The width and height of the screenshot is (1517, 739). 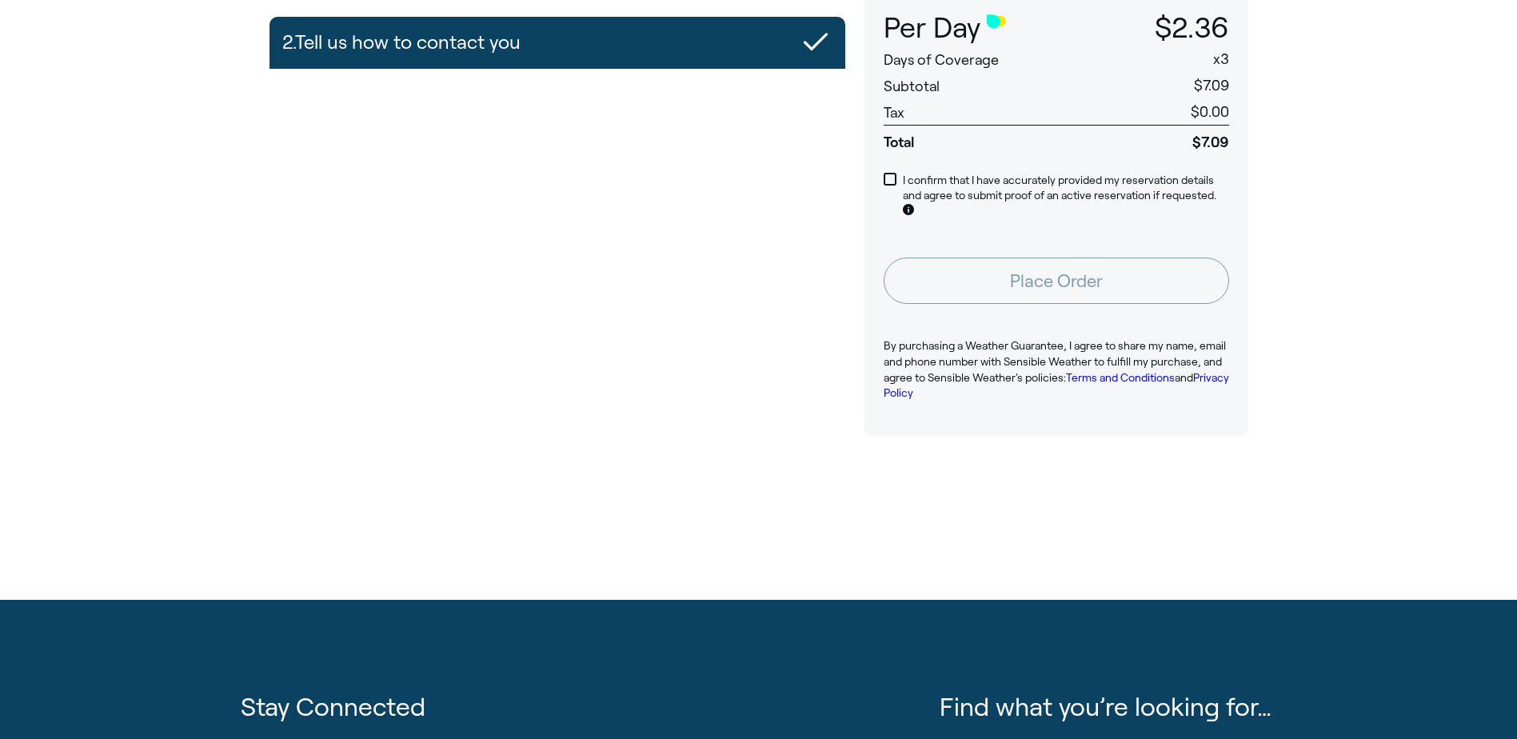 I want to click on span: Tax, so click(x=894, y=113).